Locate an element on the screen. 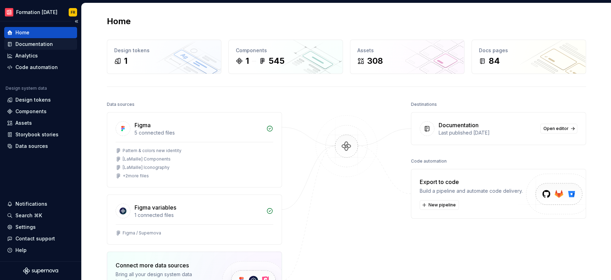 The image size is (611, 280). button: Help is located at coordinates (41, 250).